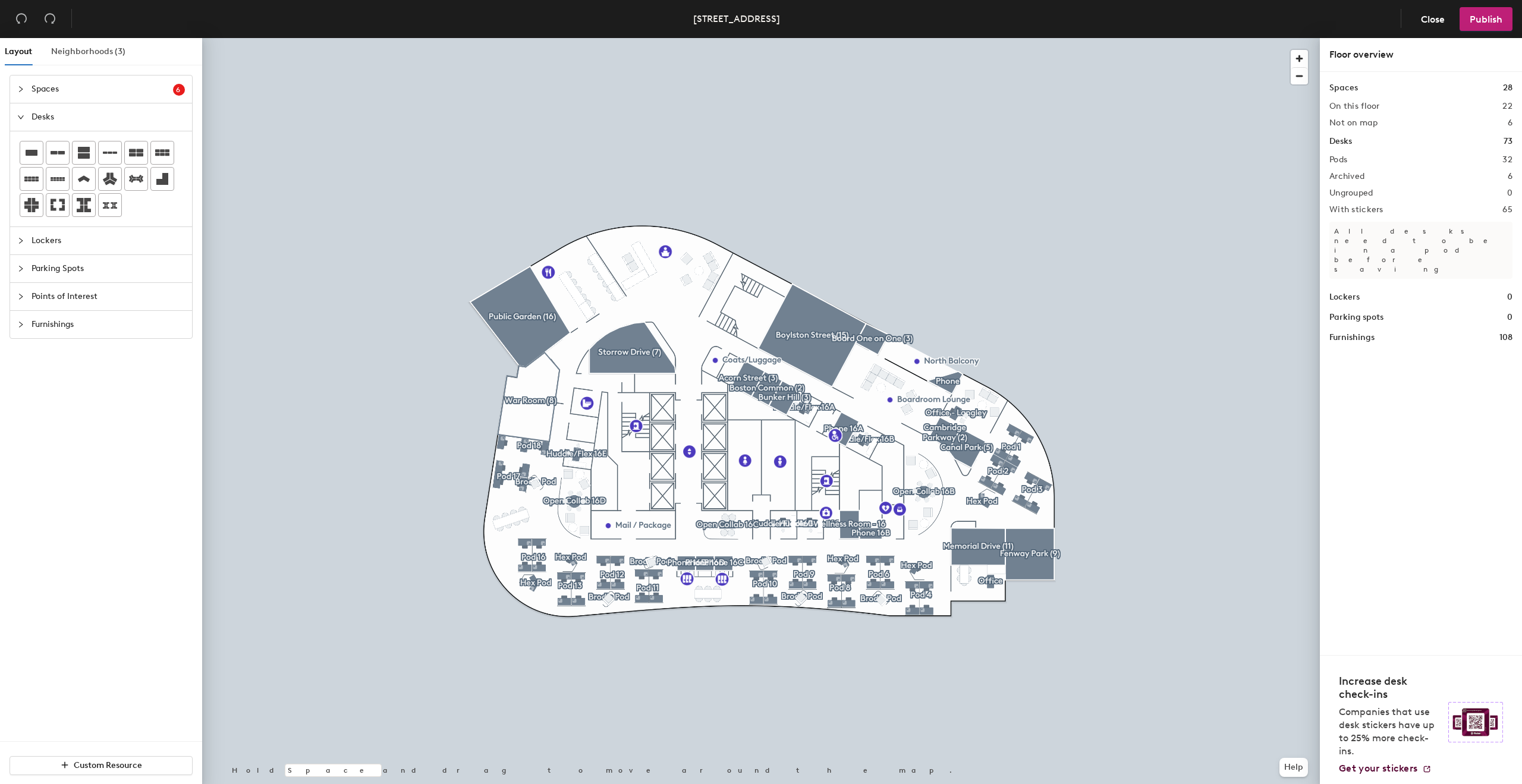 The width and height of the screenshot is (1522, 784). What do you see at coordinates (1356, 209) in the screenshot?
I see `h2: With stickers` at bounding box center [1356, 209].